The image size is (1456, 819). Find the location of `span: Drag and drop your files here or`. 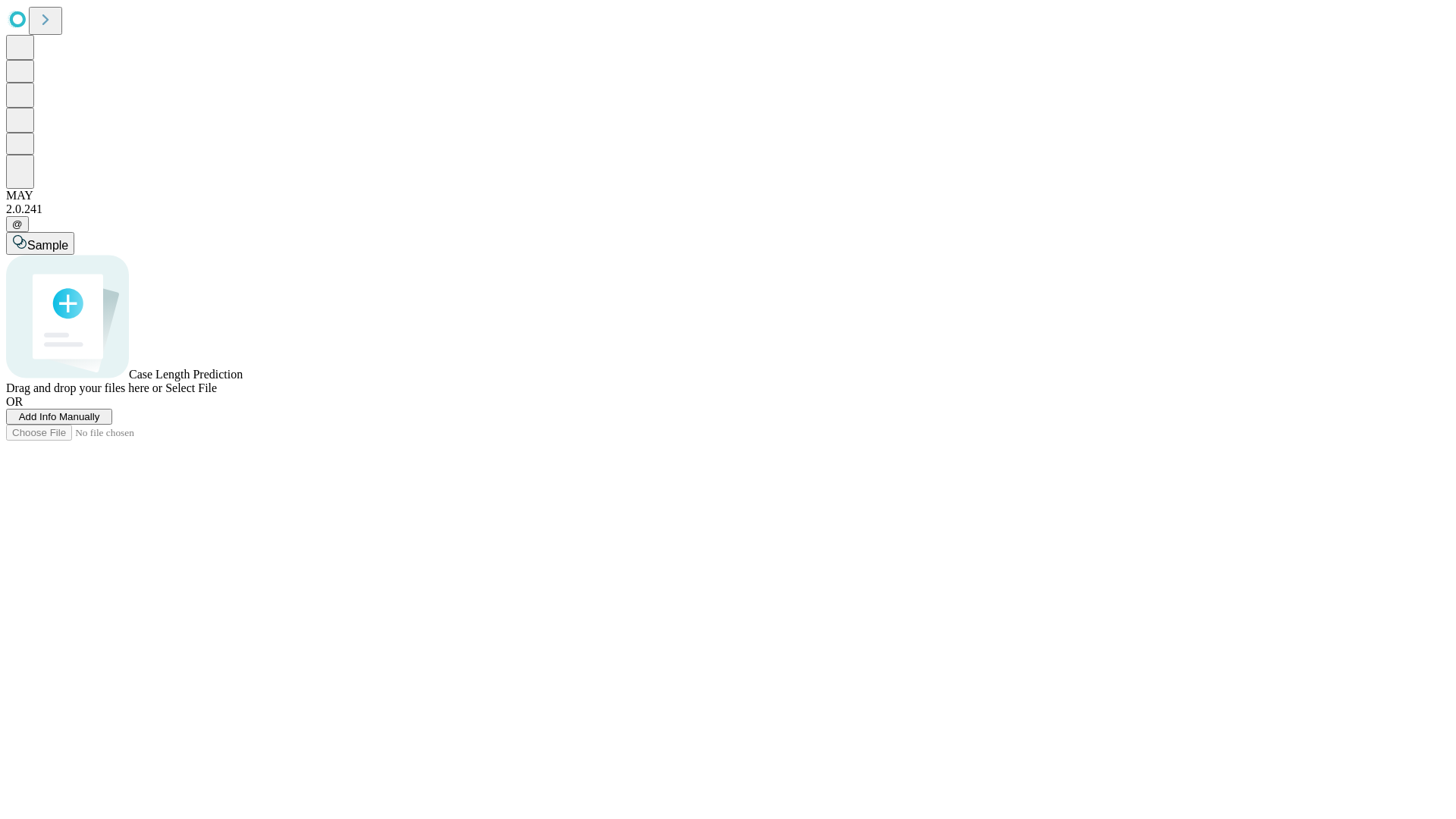

span: Drag and drop your files here or is located at coordinates (84, 387).